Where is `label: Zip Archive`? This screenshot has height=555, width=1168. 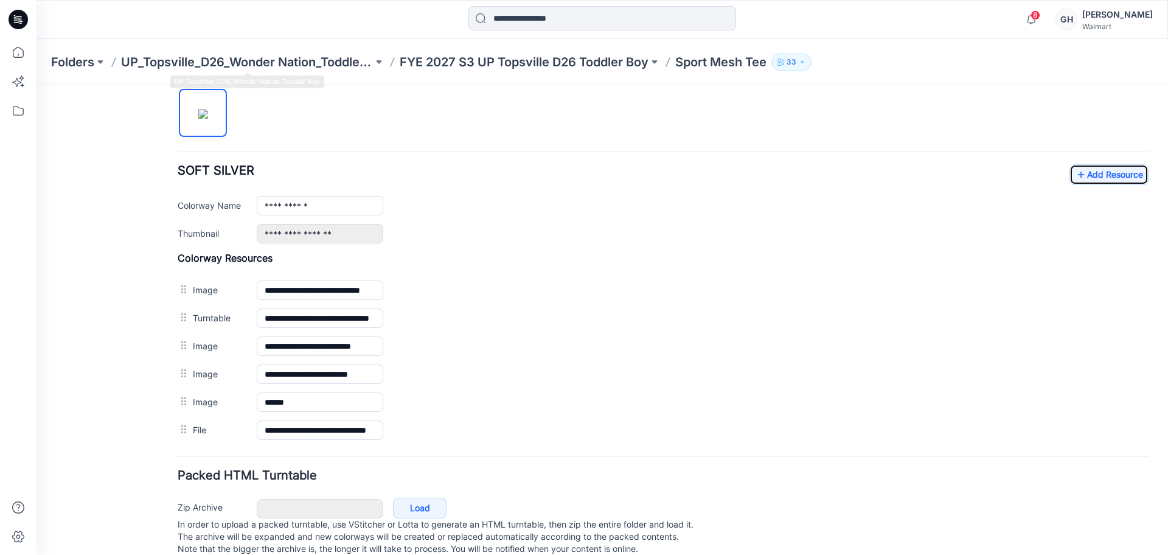
label: Zip Archive is located at coordinates (175, 422).